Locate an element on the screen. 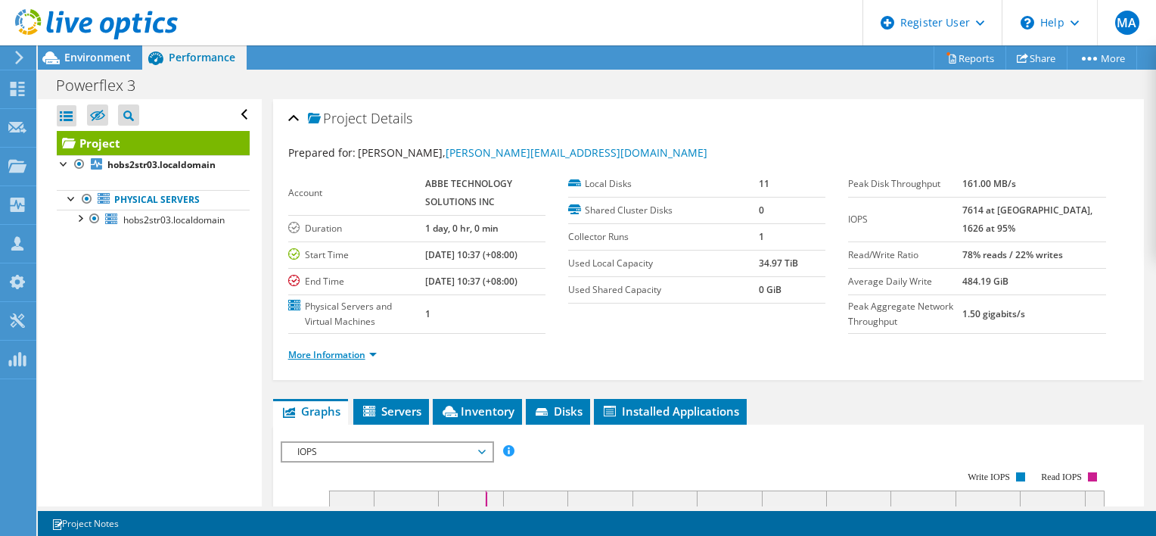  b: 78% reads / 22% writes is located at coordinates (1012, 254).